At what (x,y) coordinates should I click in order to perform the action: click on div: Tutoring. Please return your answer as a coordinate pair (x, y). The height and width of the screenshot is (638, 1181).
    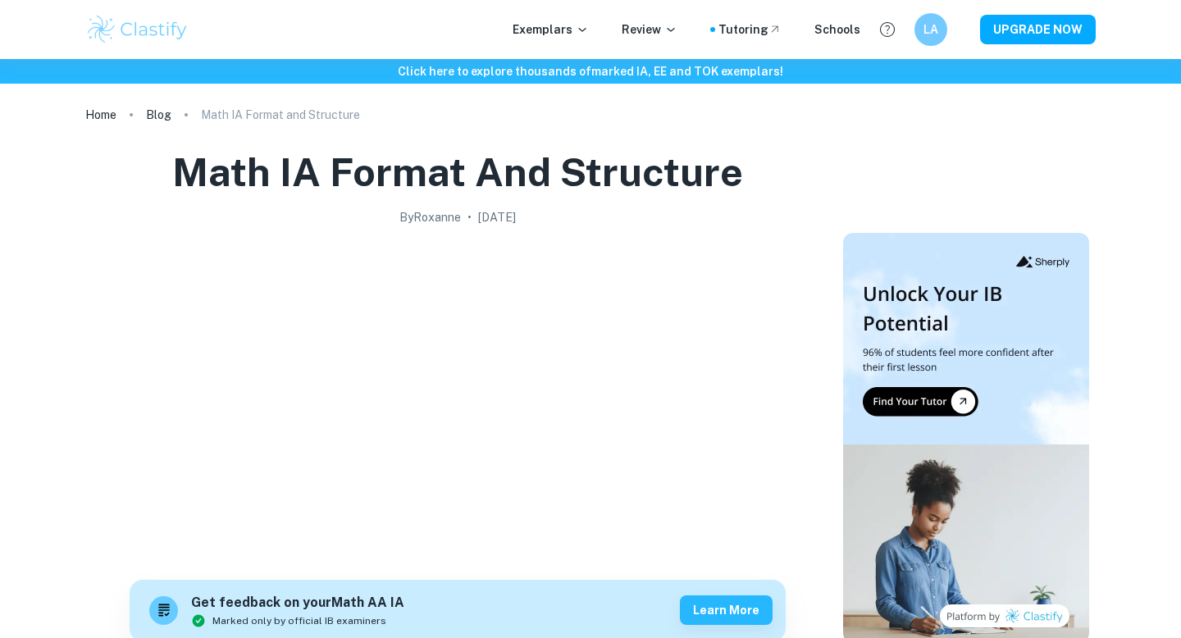
    Looking at the image, I should click on (750, 30).